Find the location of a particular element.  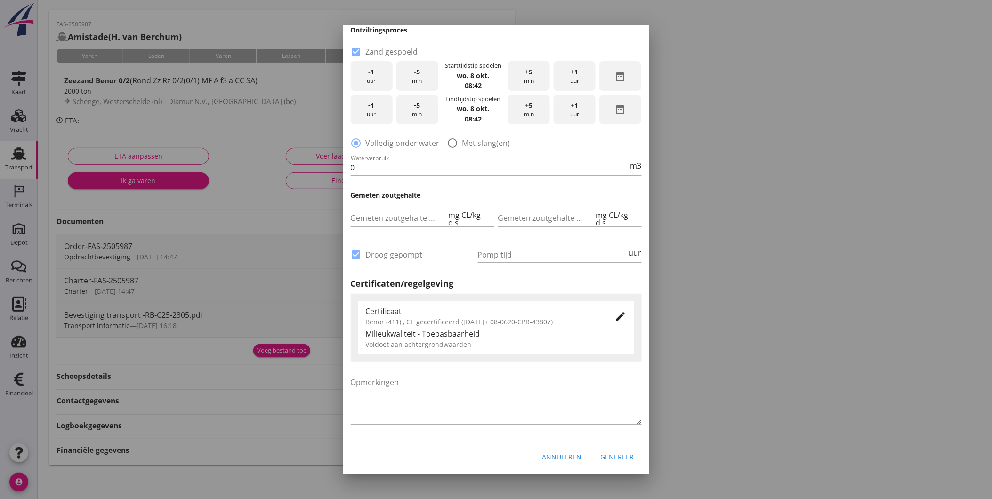

label: Zand gespoeld is located at coordinates (392, 52).